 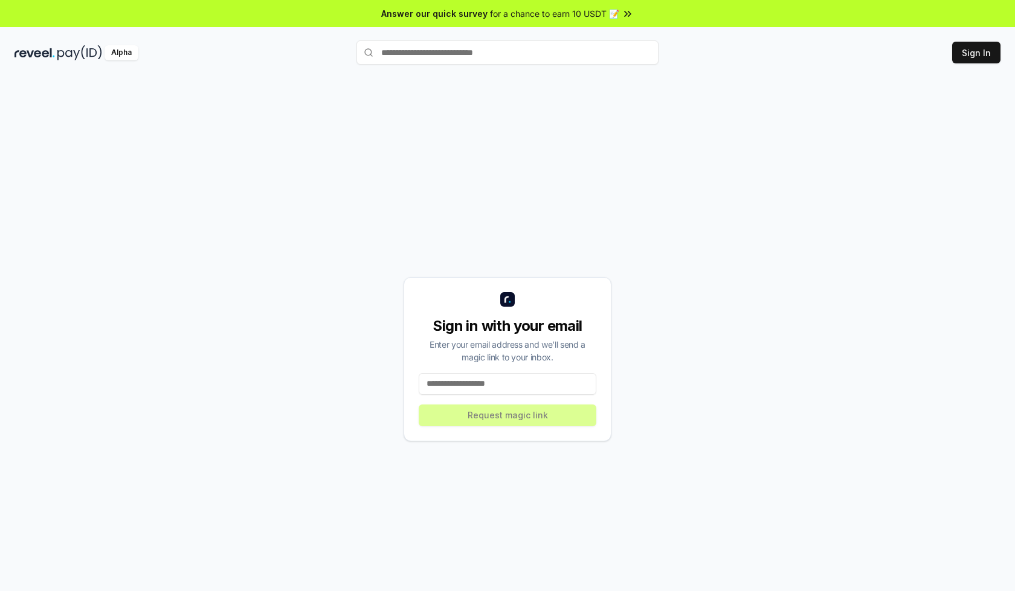 I want to click on img: logo_small, so click(x=507, y=300).